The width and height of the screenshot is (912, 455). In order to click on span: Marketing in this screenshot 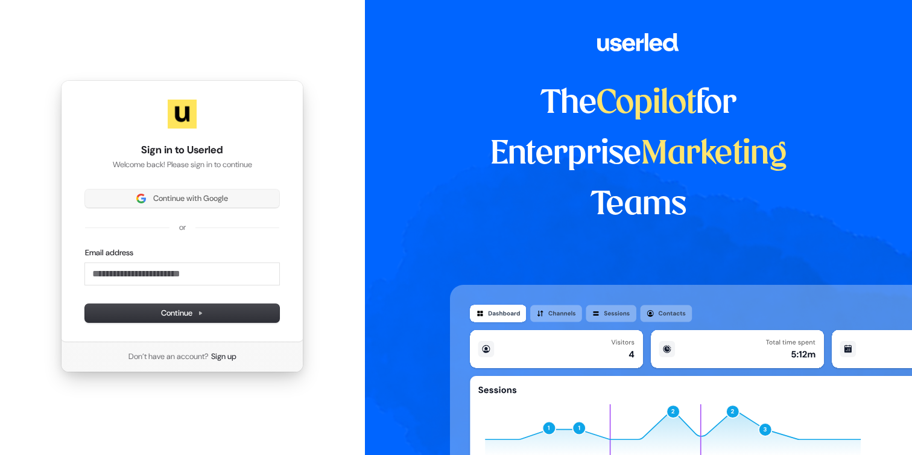, I will do `click(714, 154)`.